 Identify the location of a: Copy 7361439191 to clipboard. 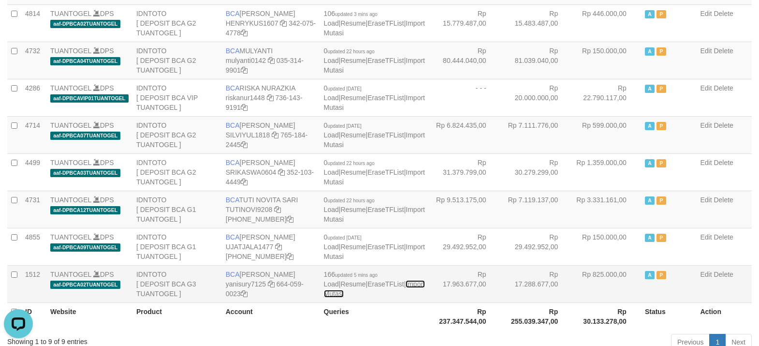
(244, 107).